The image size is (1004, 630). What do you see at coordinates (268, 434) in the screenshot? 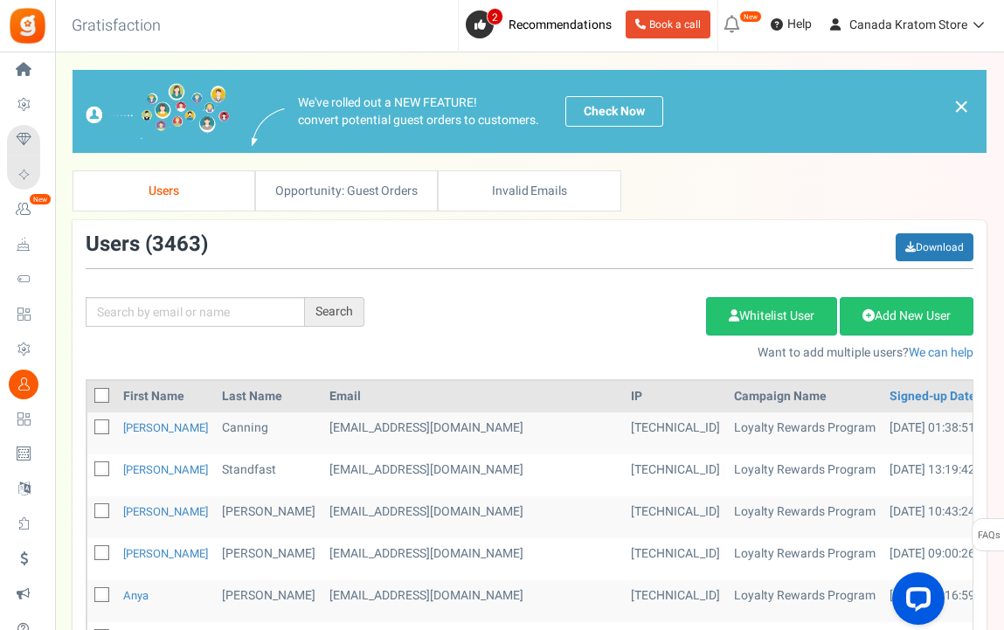
I see `td: Canning` at bounding box center [268, 434].